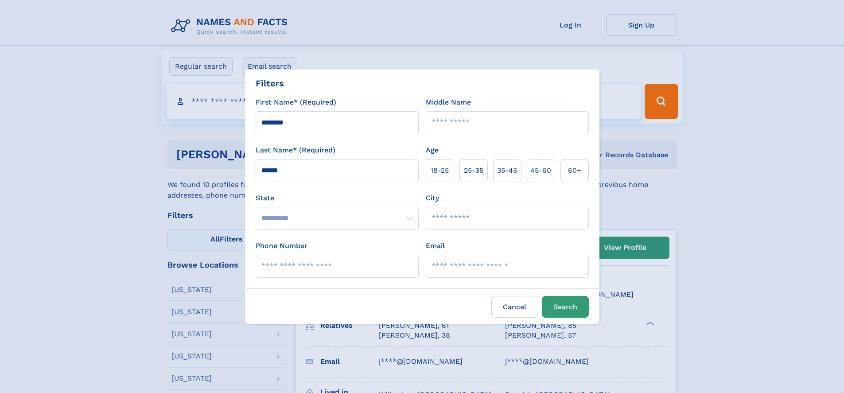  Describe the element at coordinates (565, 307) in the screenshot. I see `button: Search` at that location.